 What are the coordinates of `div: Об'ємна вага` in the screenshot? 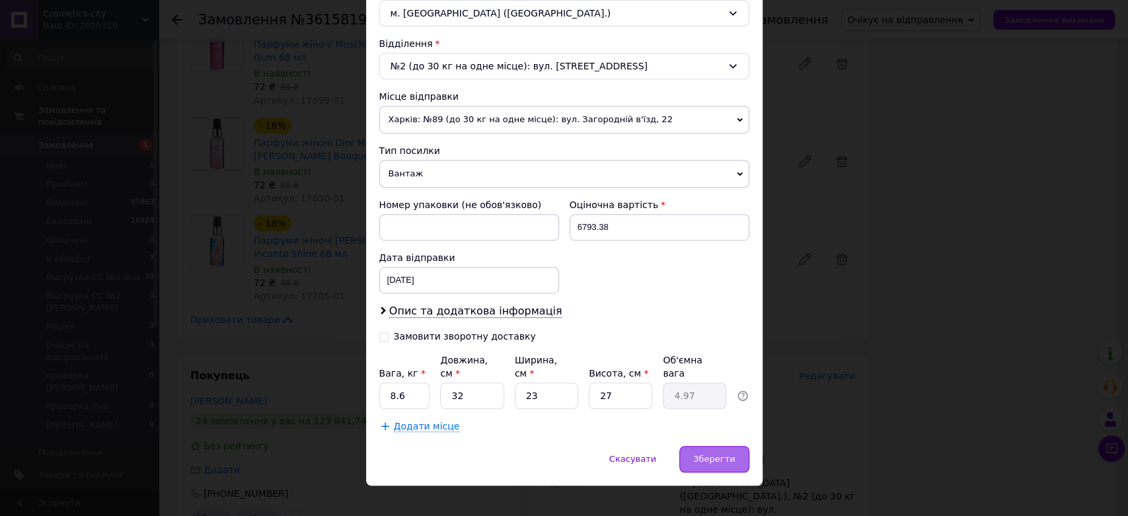 It's located at (695, 367).